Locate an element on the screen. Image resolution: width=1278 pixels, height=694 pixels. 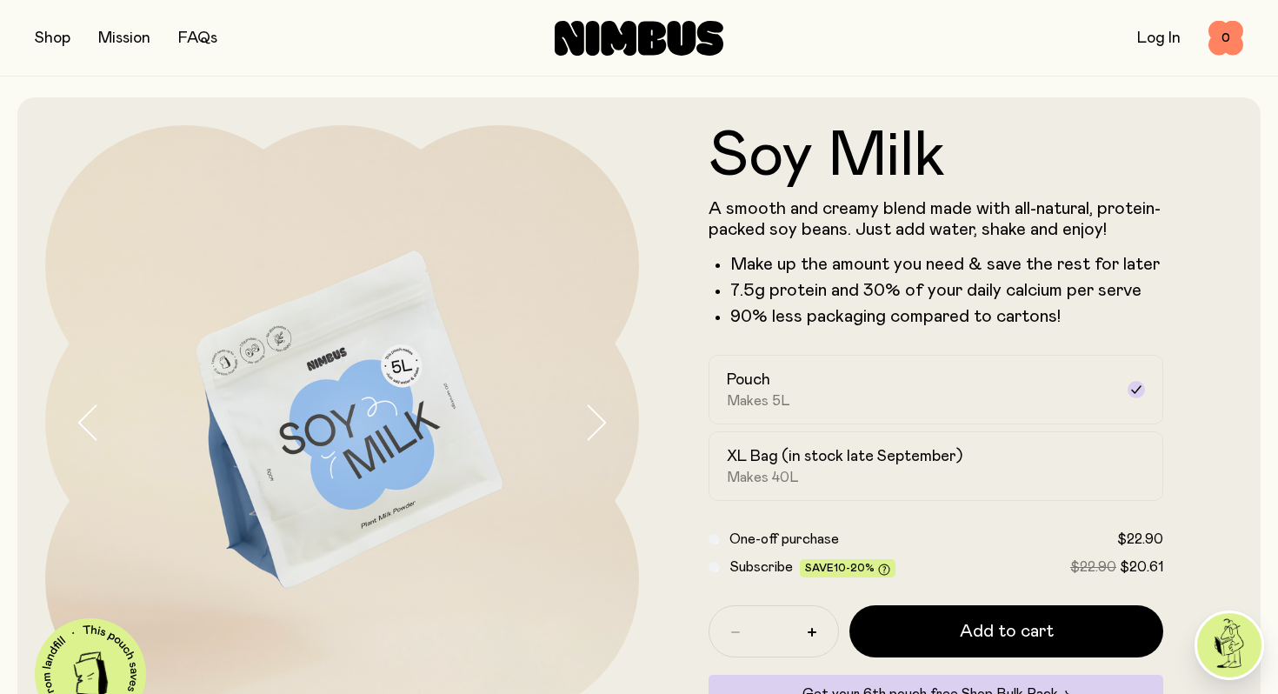
span: Subscribe is located at coordinates (761, 567).